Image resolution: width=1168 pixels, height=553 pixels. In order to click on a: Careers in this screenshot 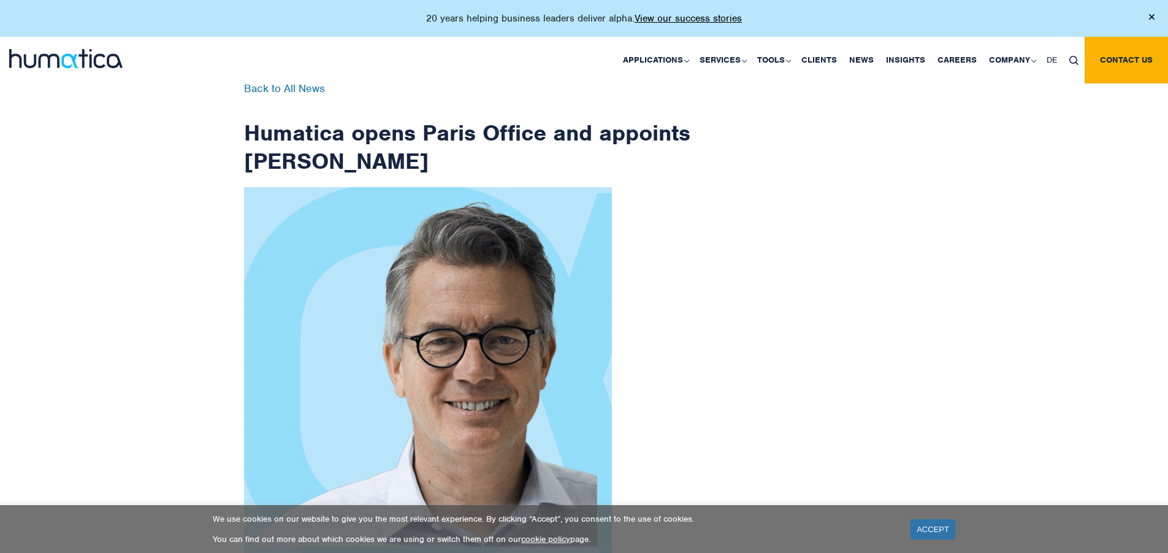, I will do `click(957, 60)`.